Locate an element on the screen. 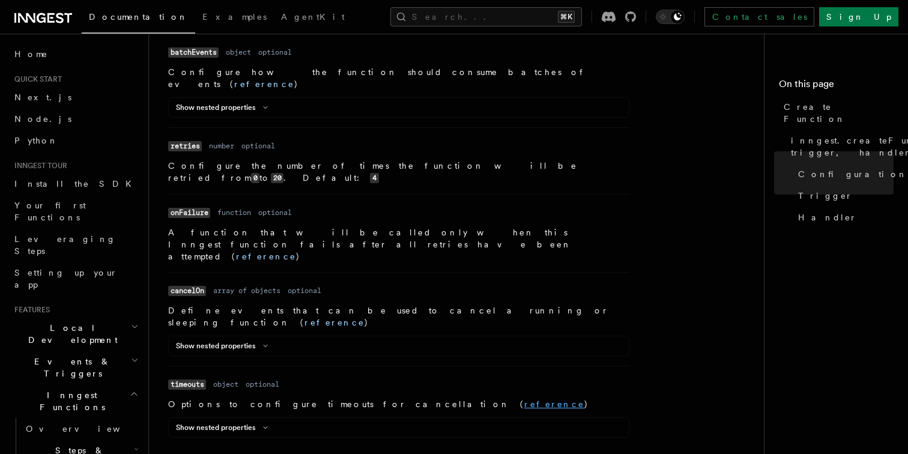 This screenshot has width=908, height=454. span: Local Development is located at coordinates (70, 334).